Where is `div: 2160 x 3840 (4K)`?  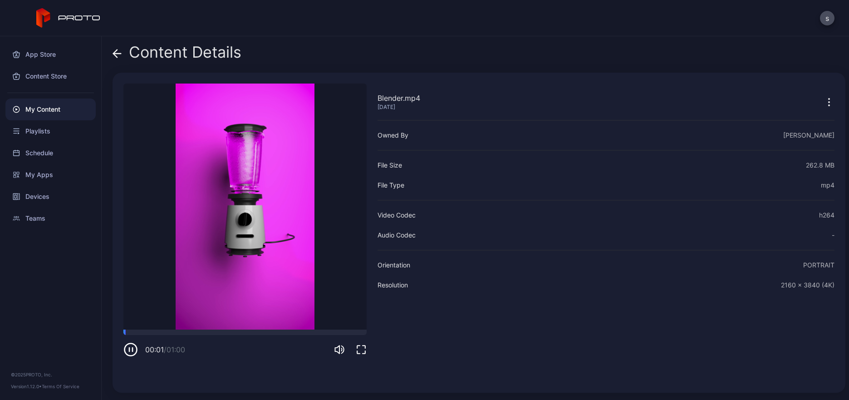 div: 2160 x 3840 (4K) is located at coordinates (808, 285).